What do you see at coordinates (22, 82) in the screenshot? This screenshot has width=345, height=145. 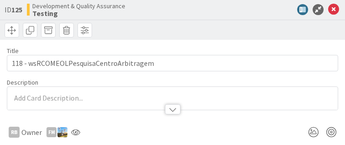 I see `span: Description` at bounding box center [22, 82].